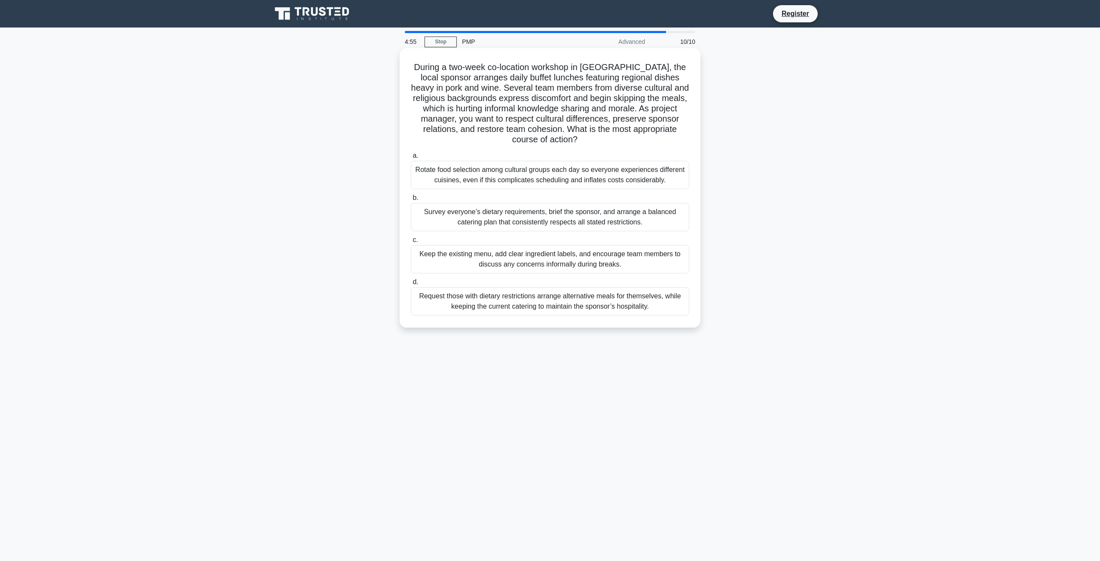 The height and width of the screenshot is (561, 1100). What do you see at coordinates (795, 13) in the screenshot?
I see `a: Register` at bounding box center [795, 13].